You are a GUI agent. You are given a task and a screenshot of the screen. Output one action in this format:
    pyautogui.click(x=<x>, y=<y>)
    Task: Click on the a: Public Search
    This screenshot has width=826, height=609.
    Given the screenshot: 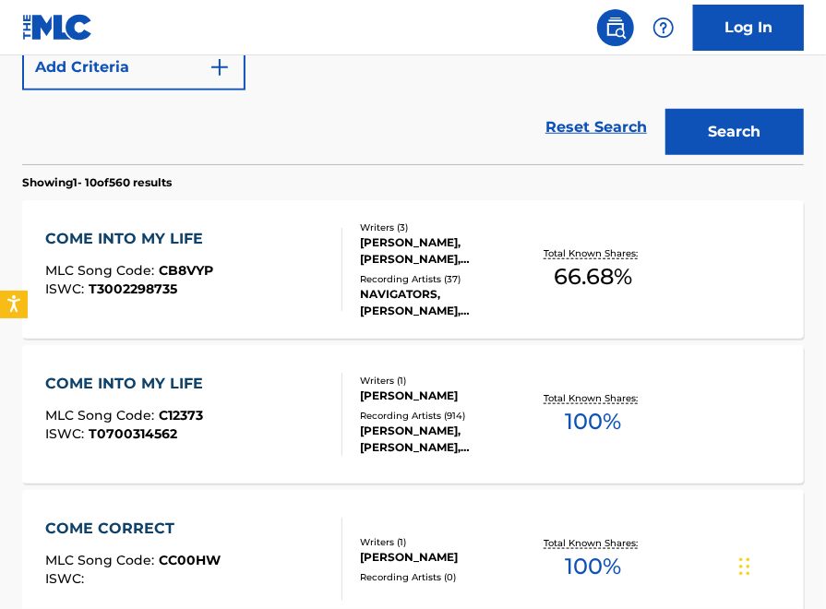 What is the action you would take?
    pyautogui.click(x=616, y=28)
    